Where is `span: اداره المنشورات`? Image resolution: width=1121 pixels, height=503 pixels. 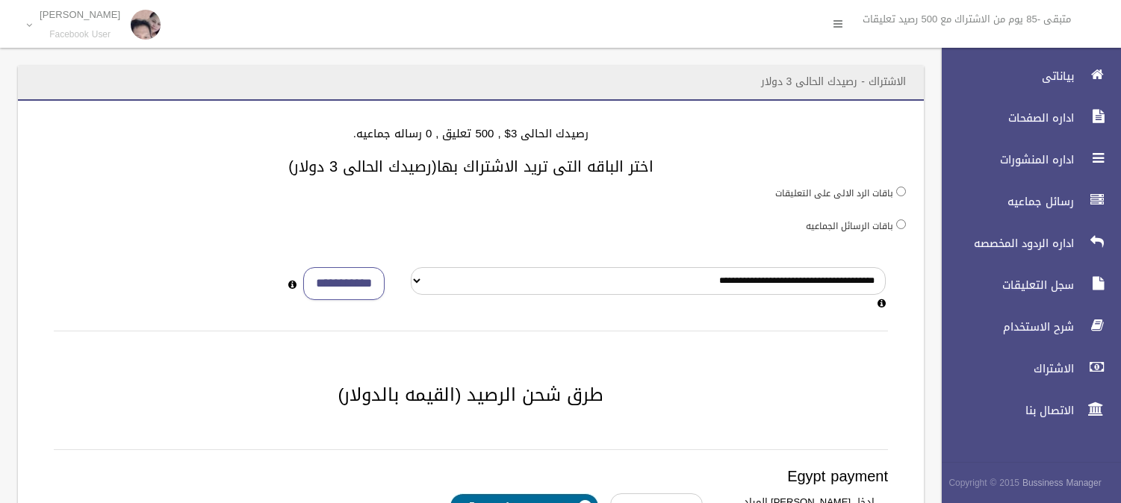
span: اداره المنشورات is located at coordinates (1004, 160).